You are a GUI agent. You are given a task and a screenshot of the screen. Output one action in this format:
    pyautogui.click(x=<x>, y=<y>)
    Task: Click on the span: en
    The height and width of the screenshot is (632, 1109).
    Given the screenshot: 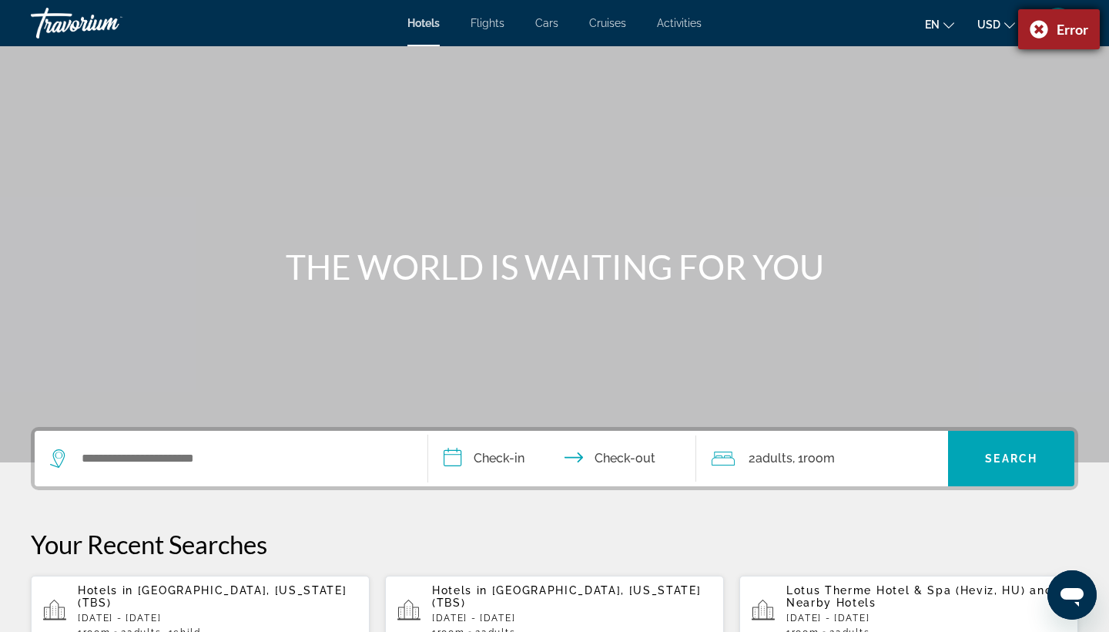 What is the action you would take?
    pyautogui.click(x=932, y=25)
    